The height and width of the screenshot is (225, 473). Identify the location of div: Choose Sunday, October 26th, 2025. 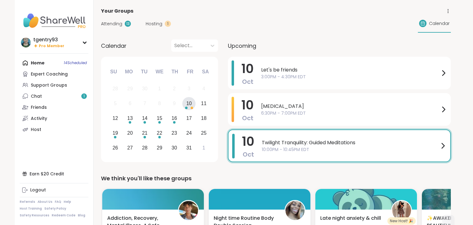
(115, 147).